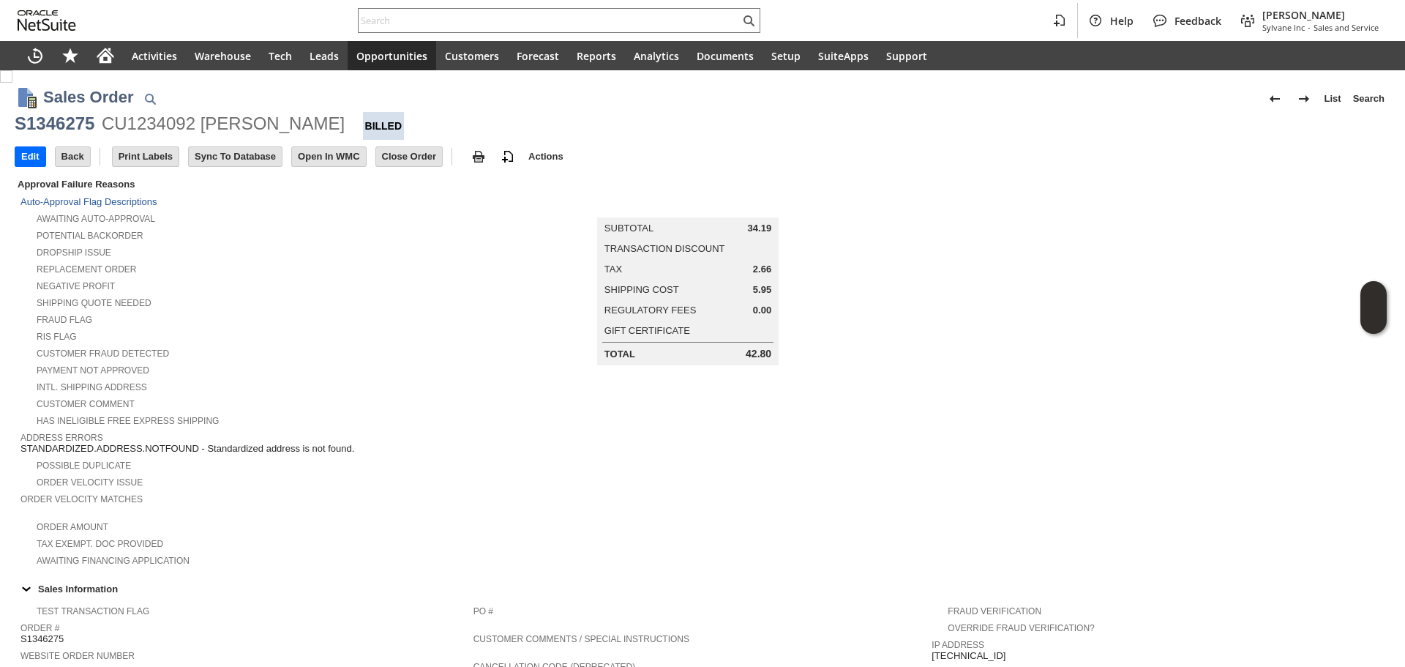 The width and height of the screenshot is (1405, 667). What do you see at coordinates (1198, 20) in the screenshot?
I see `span: Feedback` at bounding box center [1198, 20].